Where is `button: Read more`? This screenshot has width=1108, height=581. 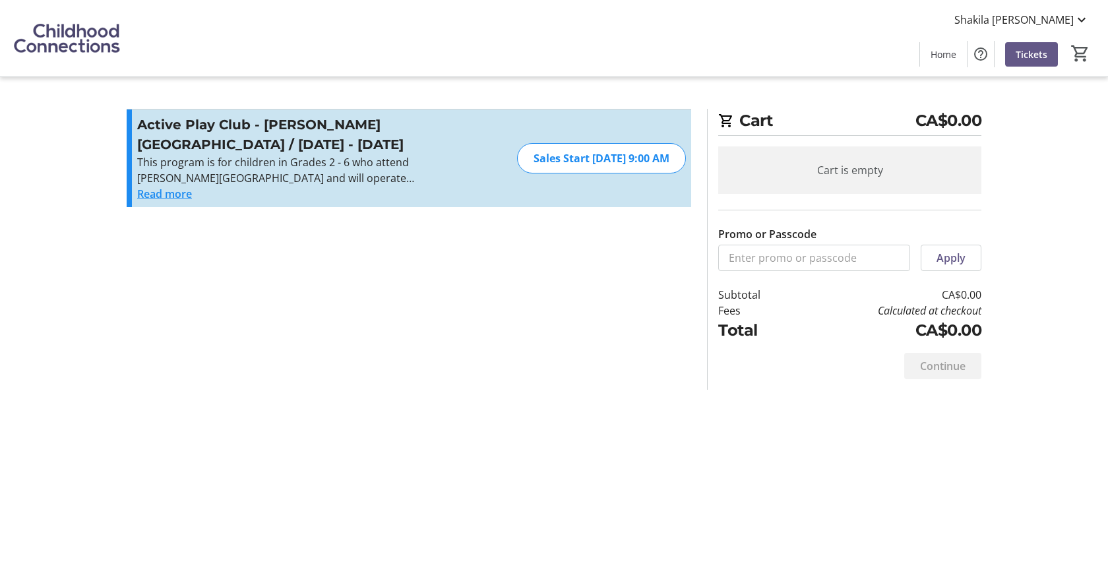 button: Read more is located at coordinates (164, 194).